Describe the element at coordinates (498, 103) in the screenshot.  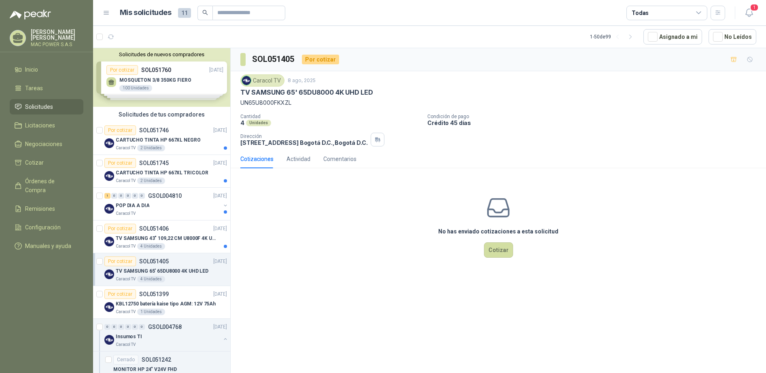
I see `p: UN65U8000FKXZL` at that location.